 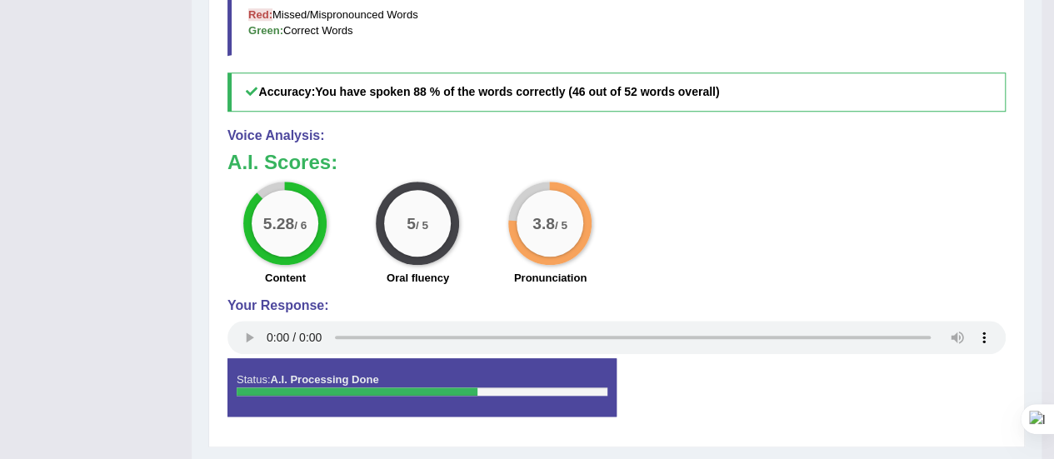 What do you see at coordinates (616, 306) in the screenshot?
I see `h4: Your Response:` at bounding box center [616, 306].